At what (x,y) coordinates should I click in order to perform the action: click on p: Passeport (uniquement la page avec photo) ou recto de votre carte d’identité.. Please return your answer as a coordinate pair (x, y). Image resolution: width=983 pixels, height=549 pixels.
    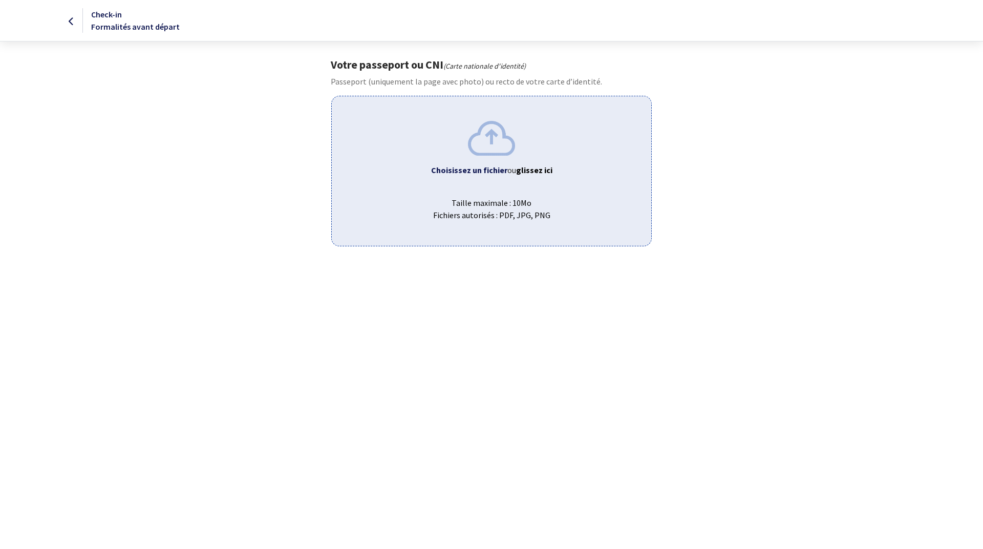
    Looking at the image, I should click on (491, 81).